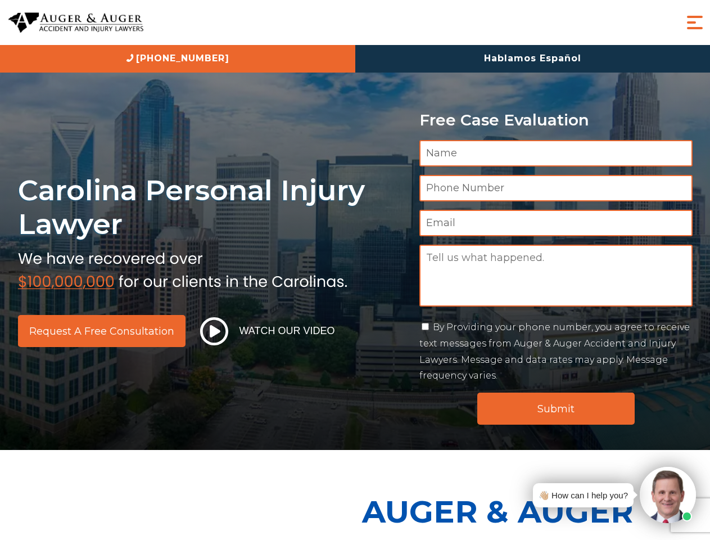 The height and width of the screenshot is (540, 710). Describe the element at coordinates (183, 268) in the screenshot. I see `img: sub text` at that location.